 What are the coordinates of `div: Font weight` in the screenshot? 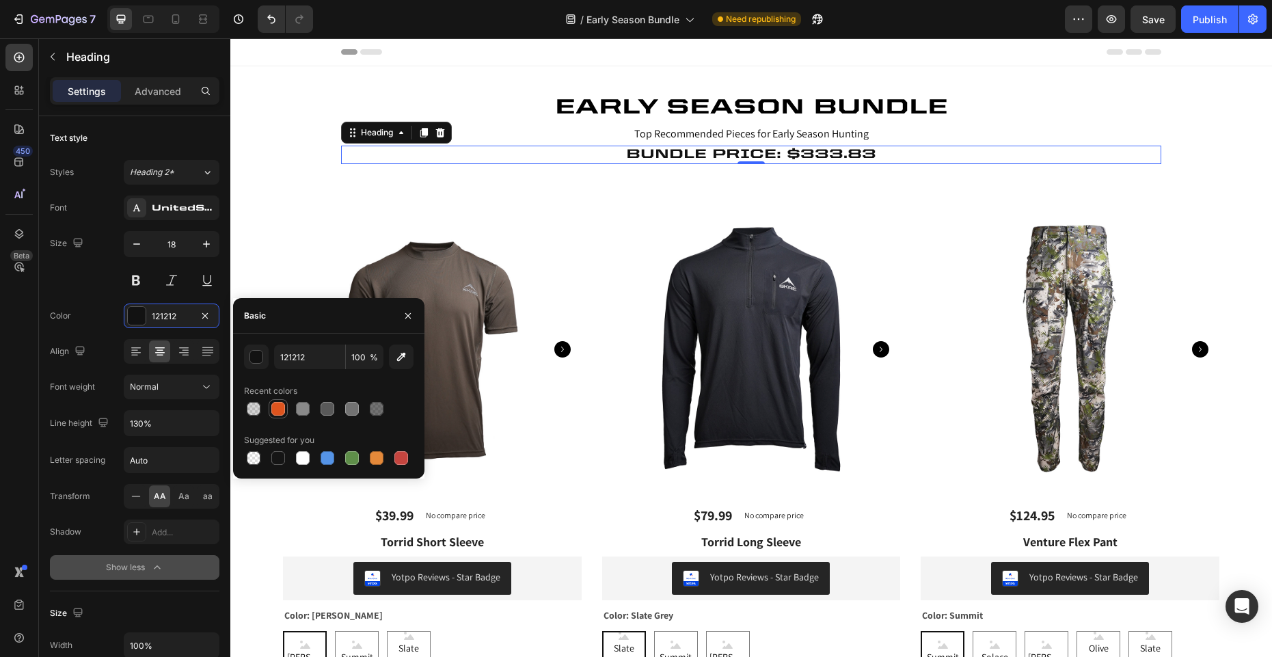 It's located at (72, 387).